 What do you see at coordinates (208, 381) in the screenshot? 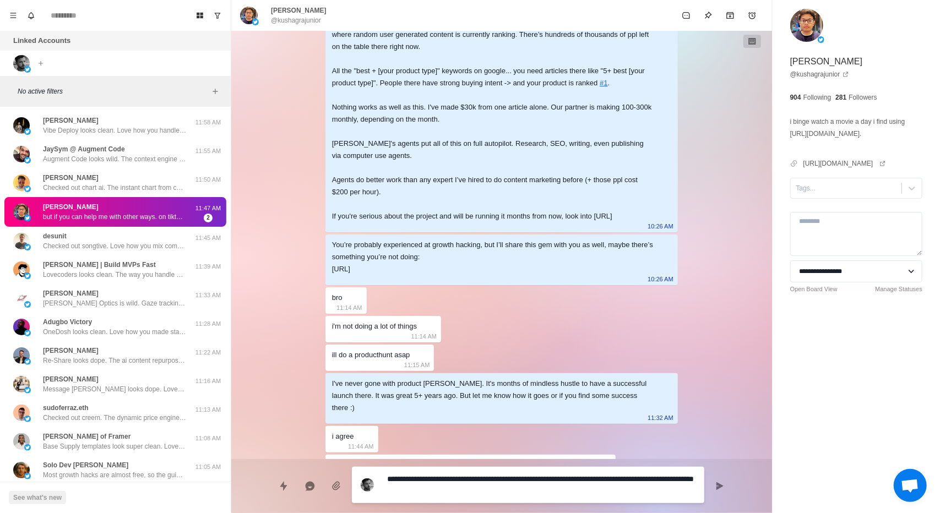
I see `p: 11:16 AM` at bounding box center [208, 381].